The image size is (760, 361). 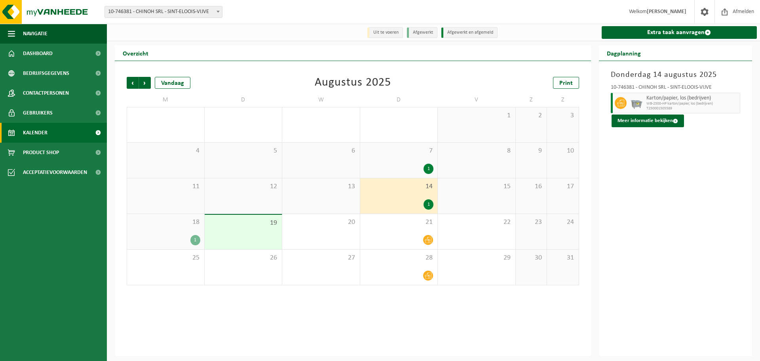 I want to click on span: 10, so click(x=563, y=151).